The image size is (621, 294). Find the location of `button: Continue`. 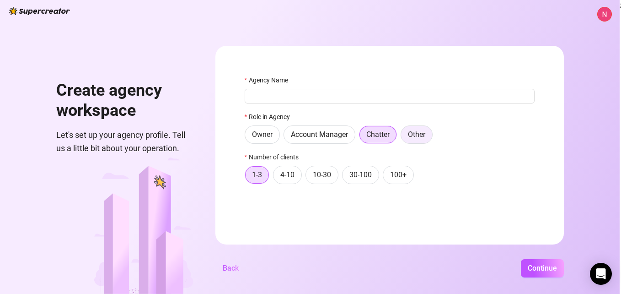

button: Continue is located at coordinates (543, 268).